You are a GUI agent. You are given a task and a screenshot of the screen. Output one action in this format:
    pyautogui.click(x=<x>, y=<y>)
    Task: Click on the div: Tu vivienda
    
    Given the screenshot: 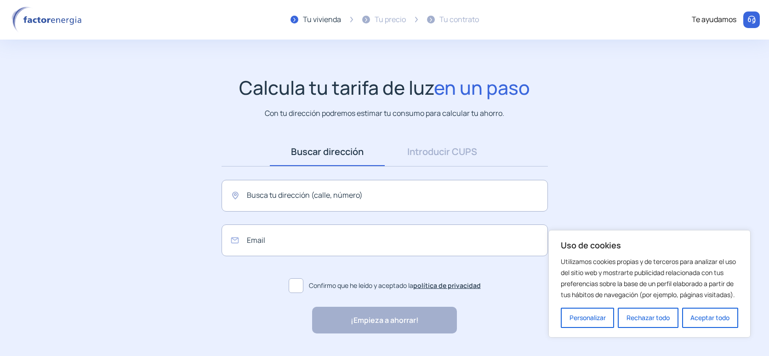 What is the action you would take?
    pyautogui.click(x=322, y=20)
    